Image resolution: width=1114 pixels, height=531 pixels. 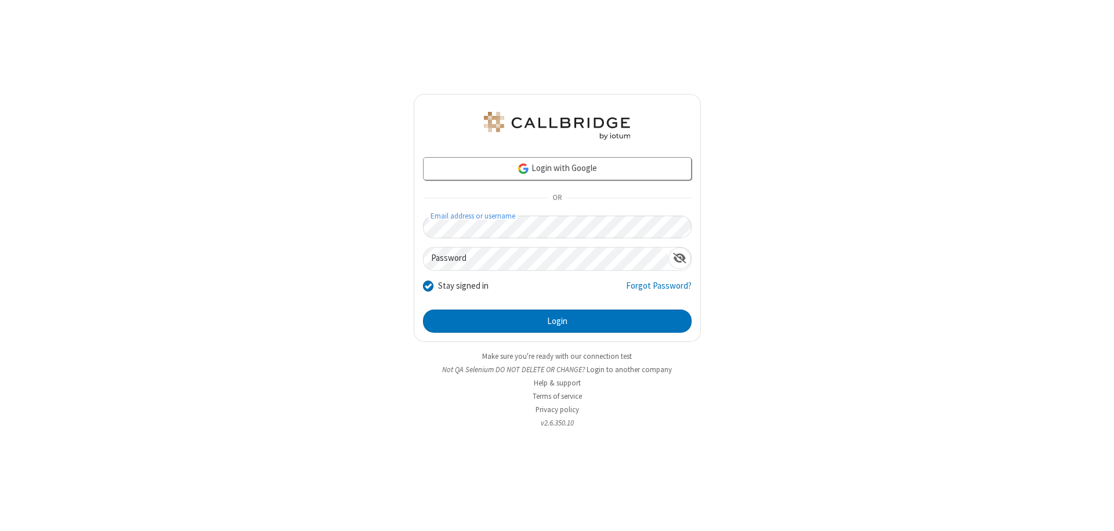 What do you see at coordinates (463, 286) in the screenshot?
I see `label: Stay signed in` at bounding box center [463, 286].